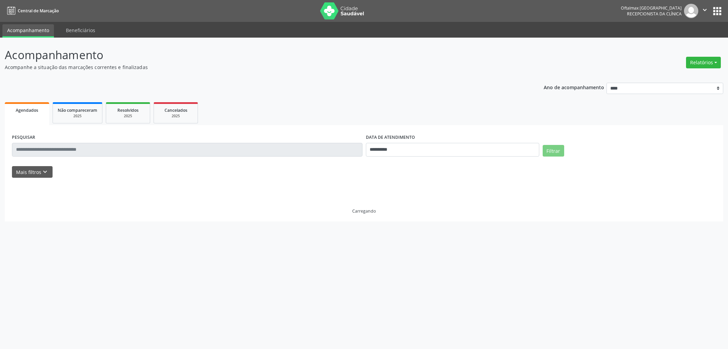  What do you see at coordinates (256, 67) in the screenshot?
I see `p: Acompanhe a situação das marcações correntes e finalizadas` at bounding box center [256, 67].